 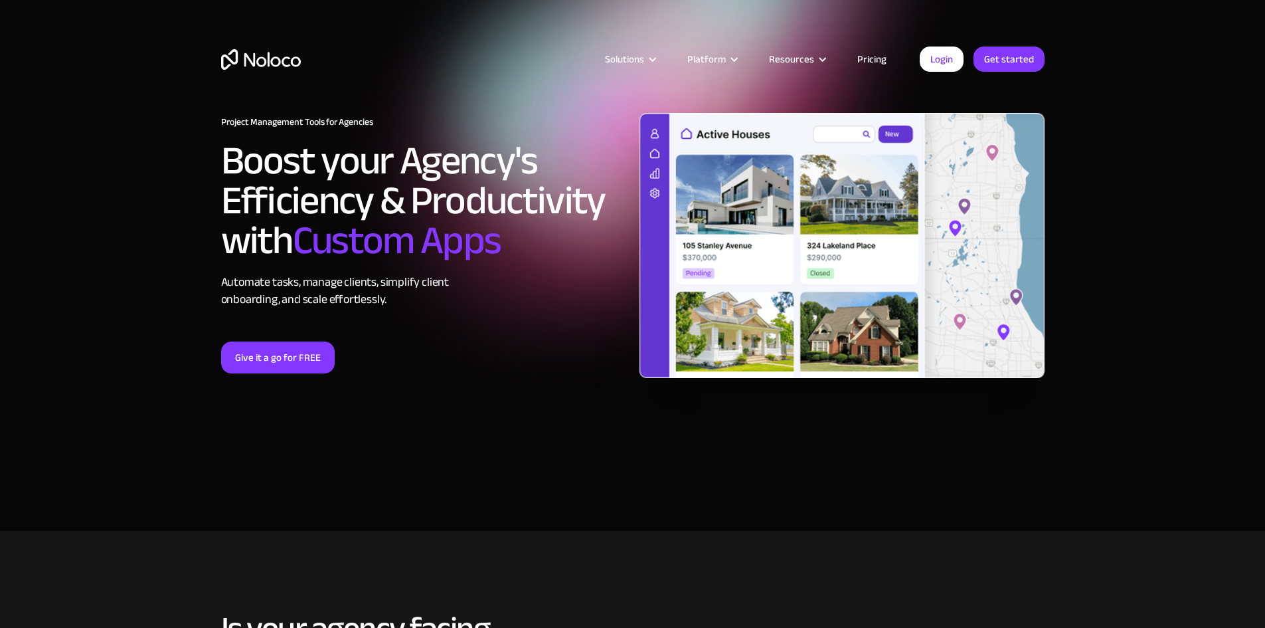 What do you see at coordinates (278, 357) in the screenshot?
I see `a: Give it a go for FREE` at bounding box center [278, 357].